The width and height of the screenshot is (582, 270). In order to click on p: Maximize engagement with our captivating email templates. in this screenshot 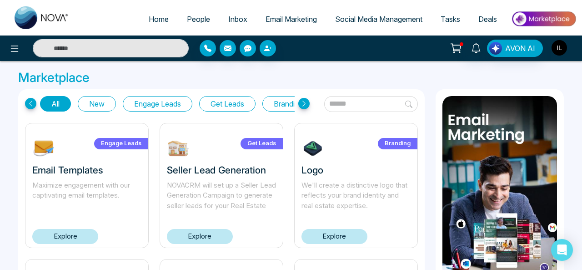, I will do `click(87, 195)`.